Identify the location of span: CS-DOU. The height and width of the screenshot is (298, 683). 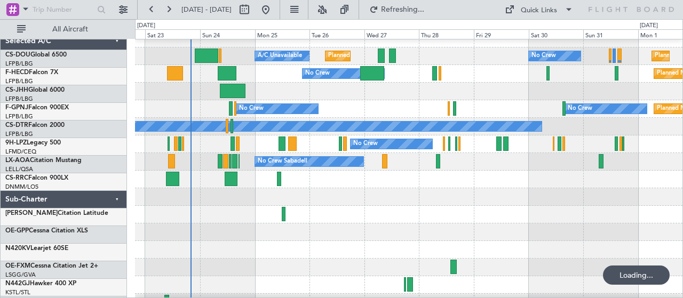
(18, 55).